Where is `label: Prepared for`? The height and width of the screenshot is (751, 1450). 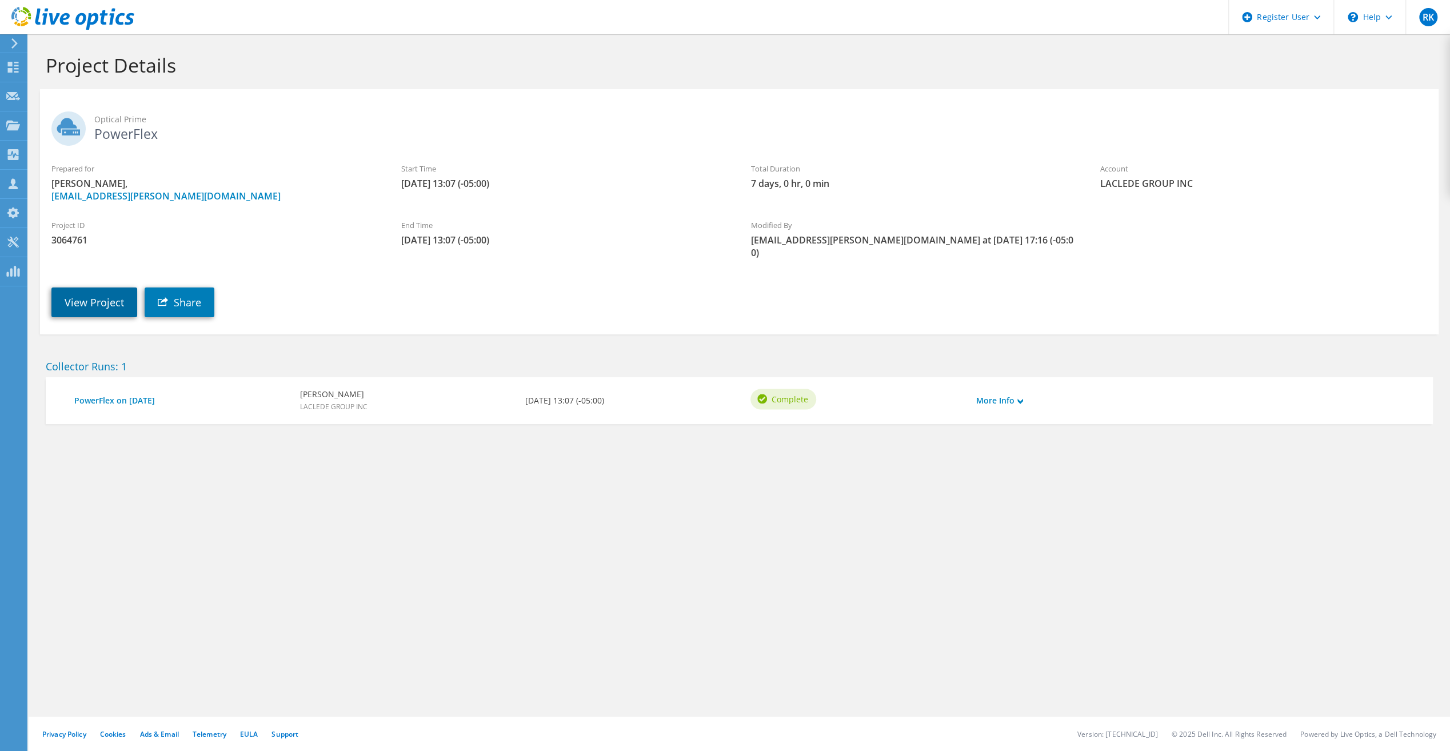
label: Prepared for is located at coordinates (215, 169).